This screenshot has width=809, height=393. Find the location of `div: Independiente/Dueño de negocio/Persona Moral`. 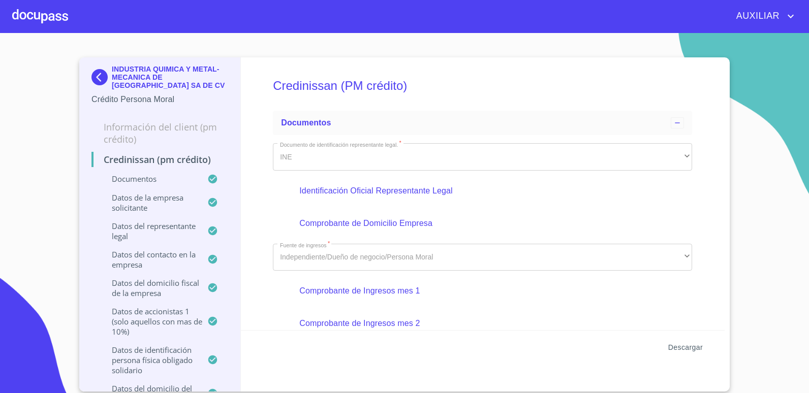

div: Independiente/Dueño de negocio/Persona Moral is located at coordinates (482, 258).